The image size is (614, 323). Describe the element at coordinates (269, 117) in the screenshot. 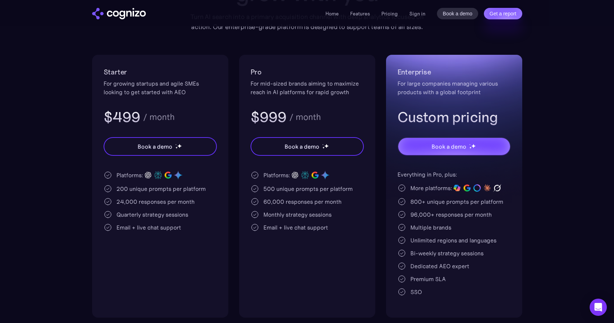

I see `h3: $999` at that location.